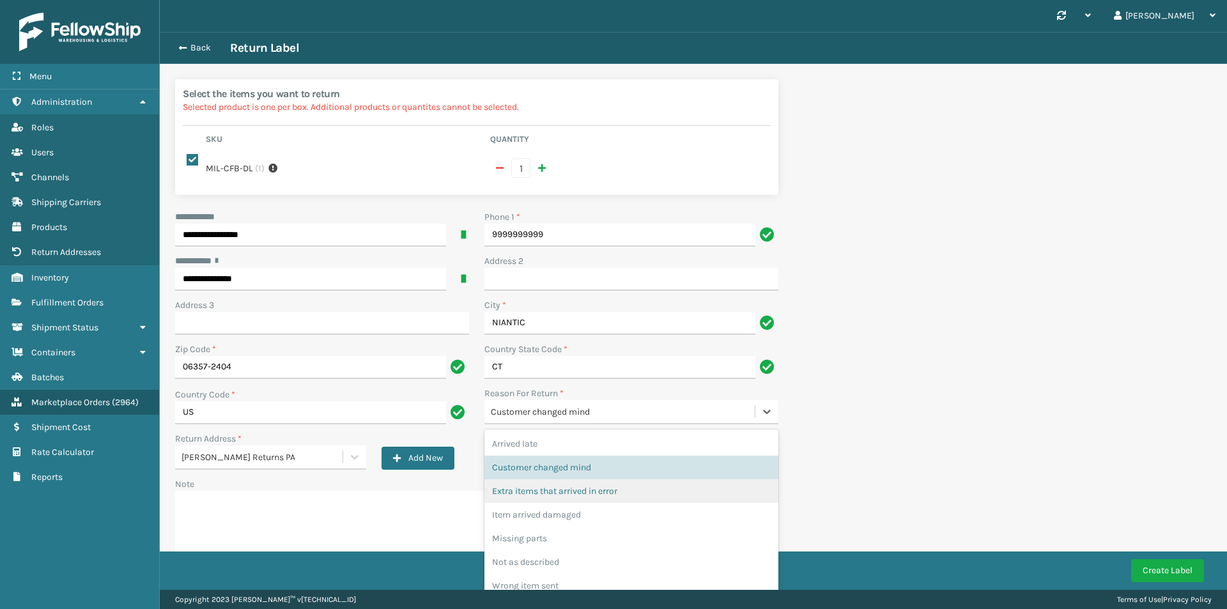 This screenshot has height=609, width=1227. What do you see at coordinates (260, 168) in the screenshot?
I see `span: ( 1 )` at bounding box center [260, 168].